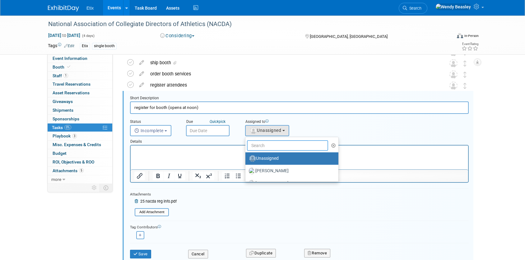  Describe the element at coordinates (60, 76) in the screenshot. I see `span: Staff` at that location.